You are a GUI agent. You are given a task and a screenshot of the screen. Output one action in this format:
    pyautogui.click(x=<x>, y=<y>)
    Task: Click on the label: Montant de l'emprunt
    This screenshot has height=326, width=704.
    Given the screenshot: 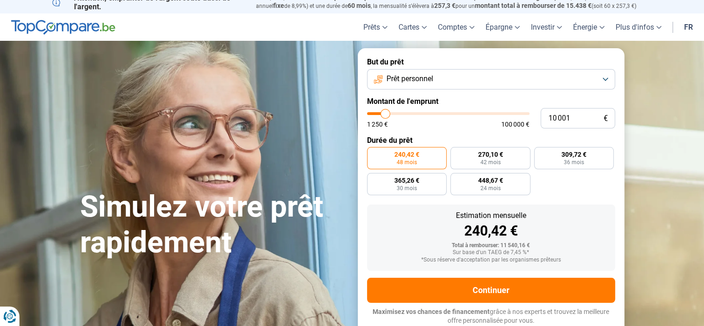 What is the action you would take?
    pyautogui.click(x=491, y=101)
    